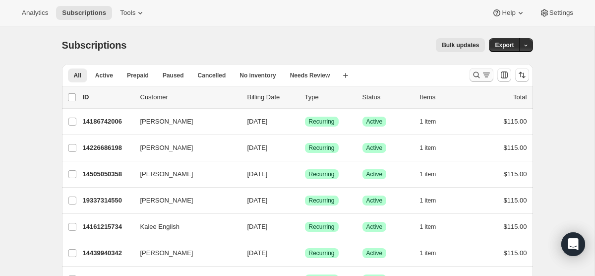 The image size is (595, 276). I want to click on button: Search and filter results, so click(481, 75).